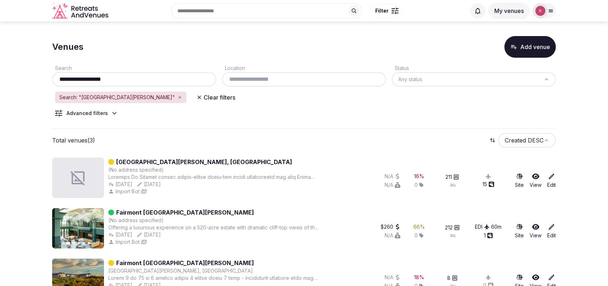 The width and height of the screenshot is (608, 286). What do you see at coordinates (78, 228) in the screenshot?
I see `img: Featured image for Fairmont St Andrews` at bounding box center [78, 228].